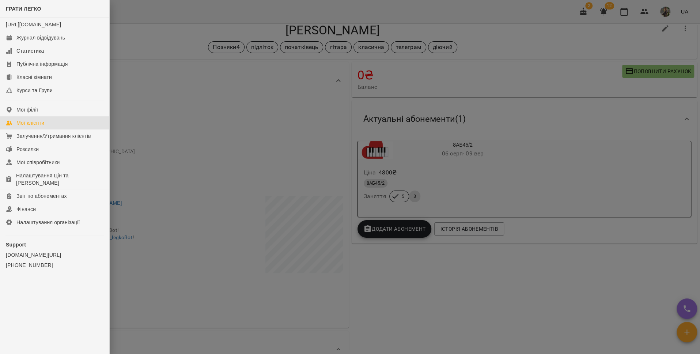 The height and width of the screenshot is (354, 700). I want to click on div: Налаштування організації, so click(48, 222).